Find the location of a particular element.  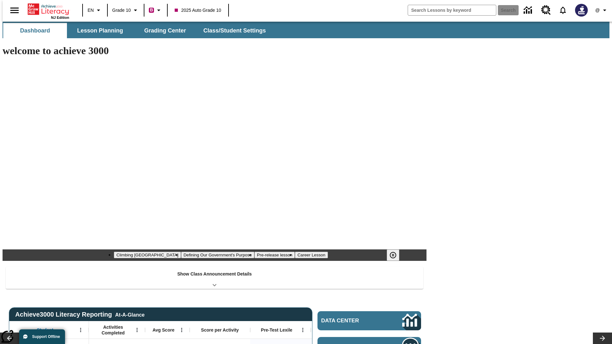

span: Avg Score is located at coordinates (163, 330).